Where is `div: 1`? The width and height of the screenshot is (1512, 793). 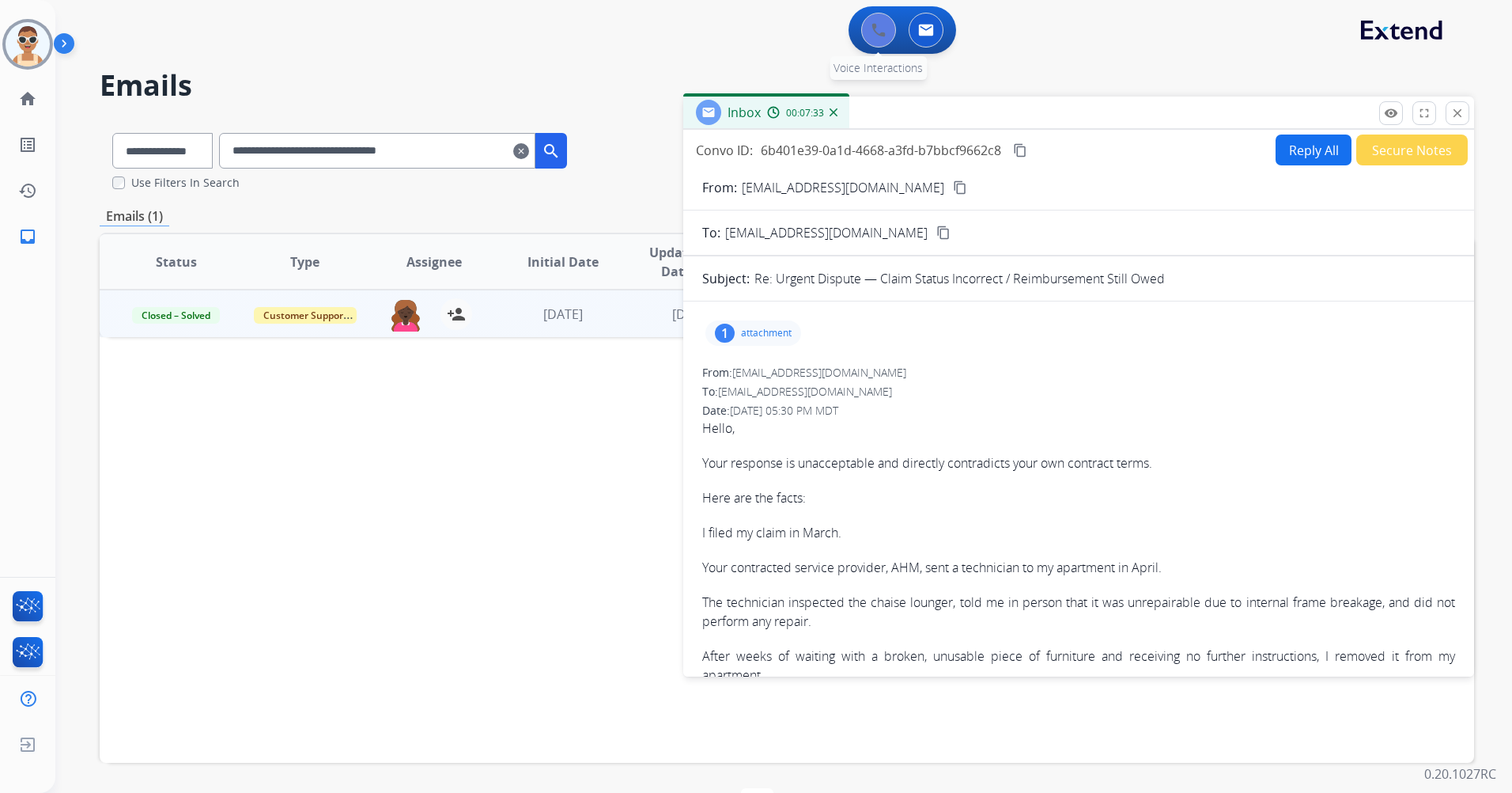
div: 1 is located at coordinates (725, 333).